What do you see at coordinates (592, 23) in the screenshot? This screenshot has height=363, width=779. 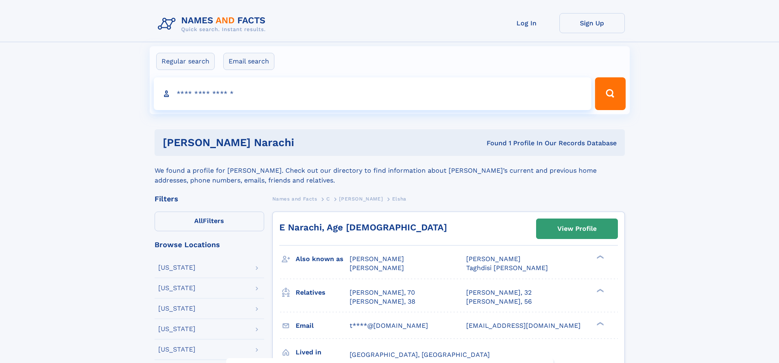 I see `a: Sign Up` at bounding box center [592, 23].